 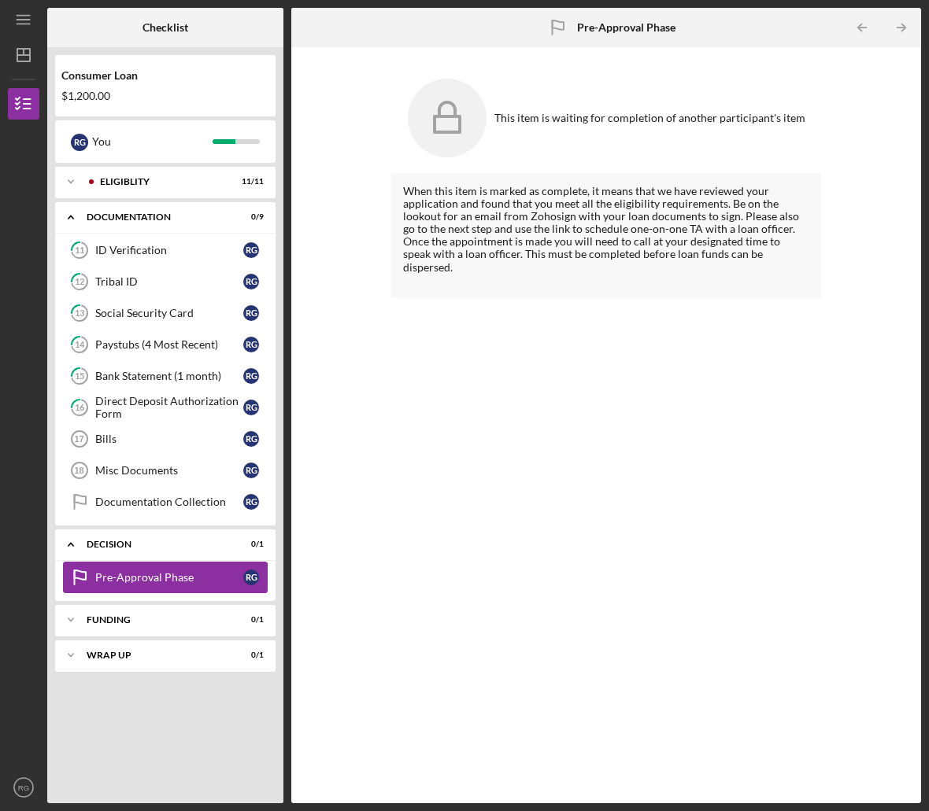 I want to click on div: ID Verification, so click(x=169, y=250).